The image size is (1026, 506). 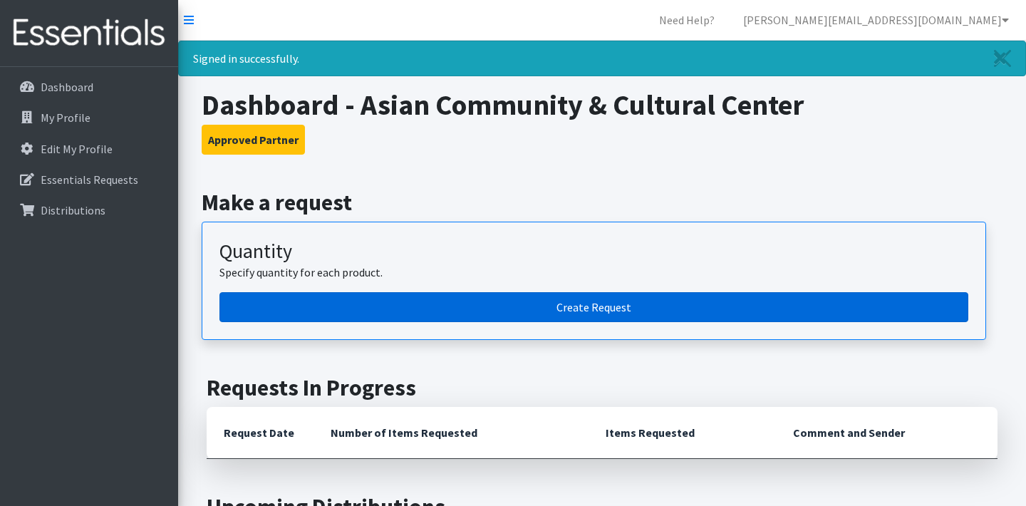 What do you see at coordinates (73, 210) in the screenshot?
I see `p: Distributions` at bounding box center [73, 210].